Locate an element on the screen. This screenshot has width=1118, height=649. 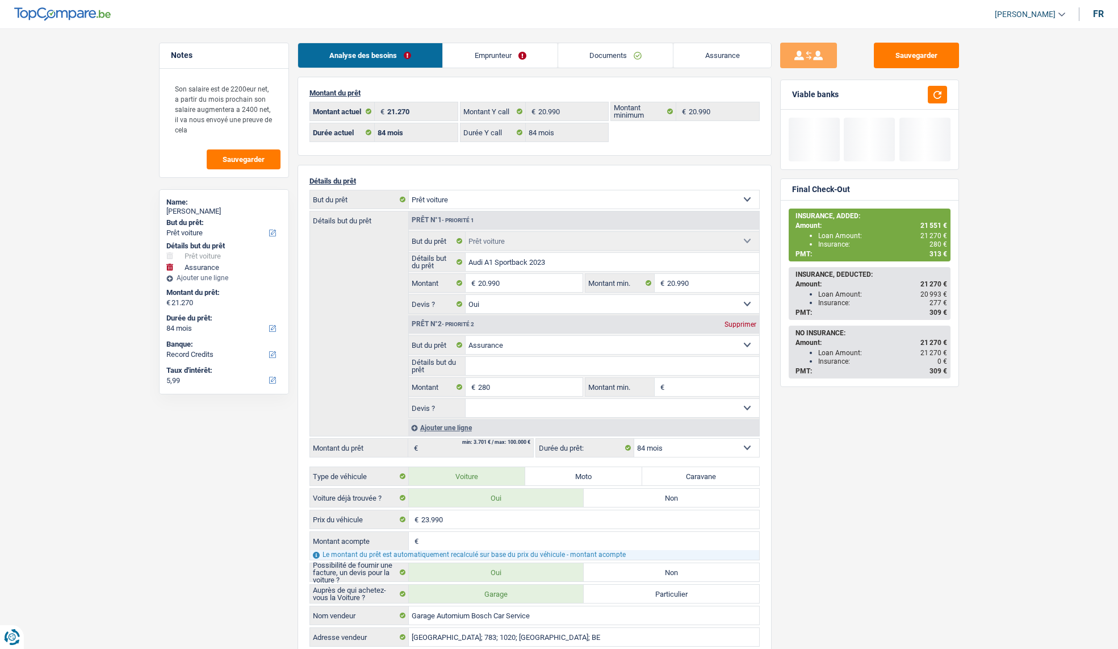
label: Voiture is located at coordinates (467, 476).